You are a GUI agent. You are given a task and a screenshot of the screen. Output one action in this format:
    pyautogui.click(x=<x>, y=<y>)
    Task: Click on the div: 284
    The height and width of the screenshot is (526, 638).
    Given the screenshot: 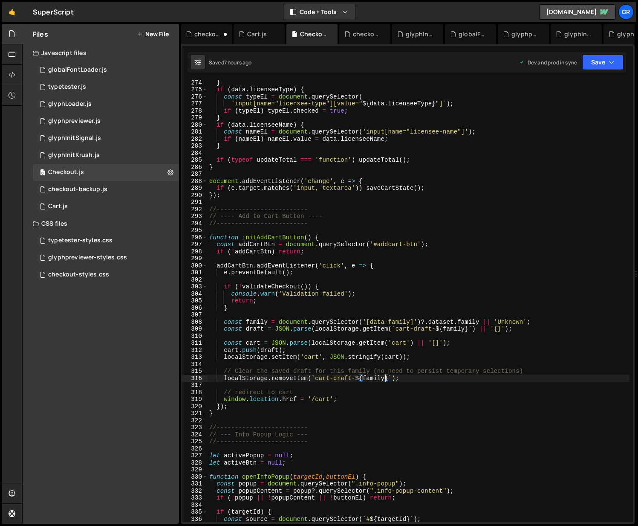 What is the action you would take?
    pyautogui.click(x=195, y=153)
    